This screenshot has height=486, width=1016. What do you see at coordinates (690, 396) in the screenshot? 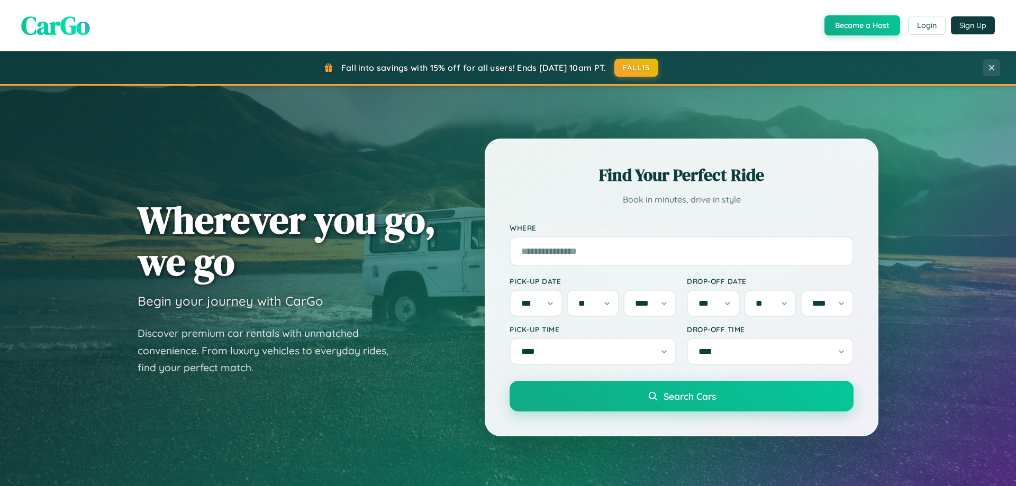
I see `span: Search Cars` at bounding box center [690, 396].